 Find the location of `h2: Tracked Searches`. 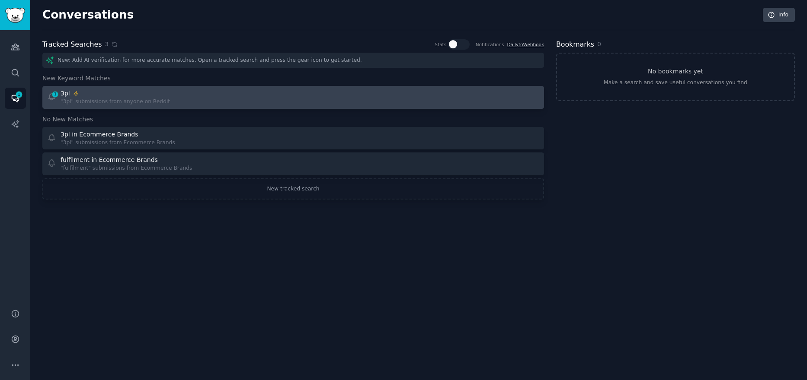

h2: Tracked Searches is located at coordinates (72, 45).